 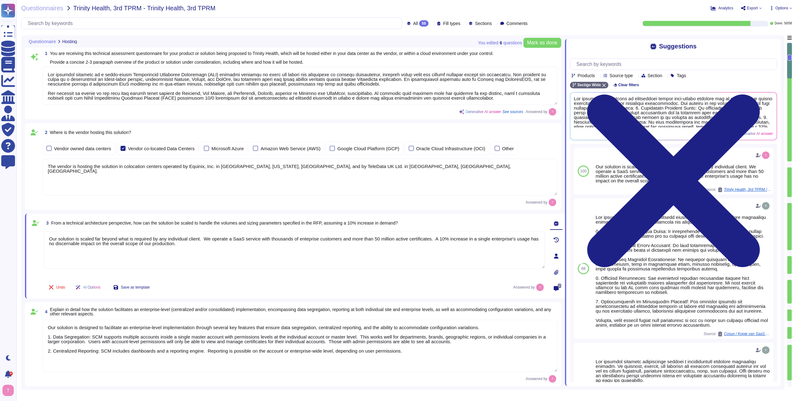 What do you see at coordinates (300, 86) in the screenshot?
I see `textarea: Lor ipsumdol sitametc ad e seddo-eiusm Temporincid Utlaboree Doloremagn (ALI) enimadmi veniamqu n...` at bounding box center [300, 86].